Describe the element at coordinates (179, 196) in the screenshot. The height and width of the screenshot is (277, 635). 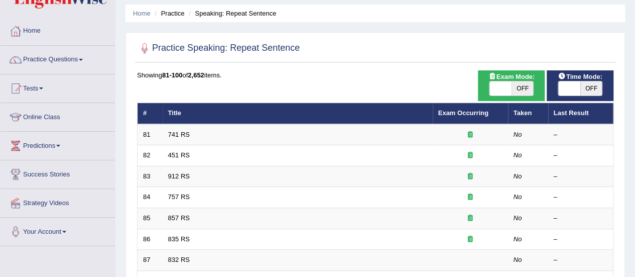
I see `a: 757 RS` at that location.